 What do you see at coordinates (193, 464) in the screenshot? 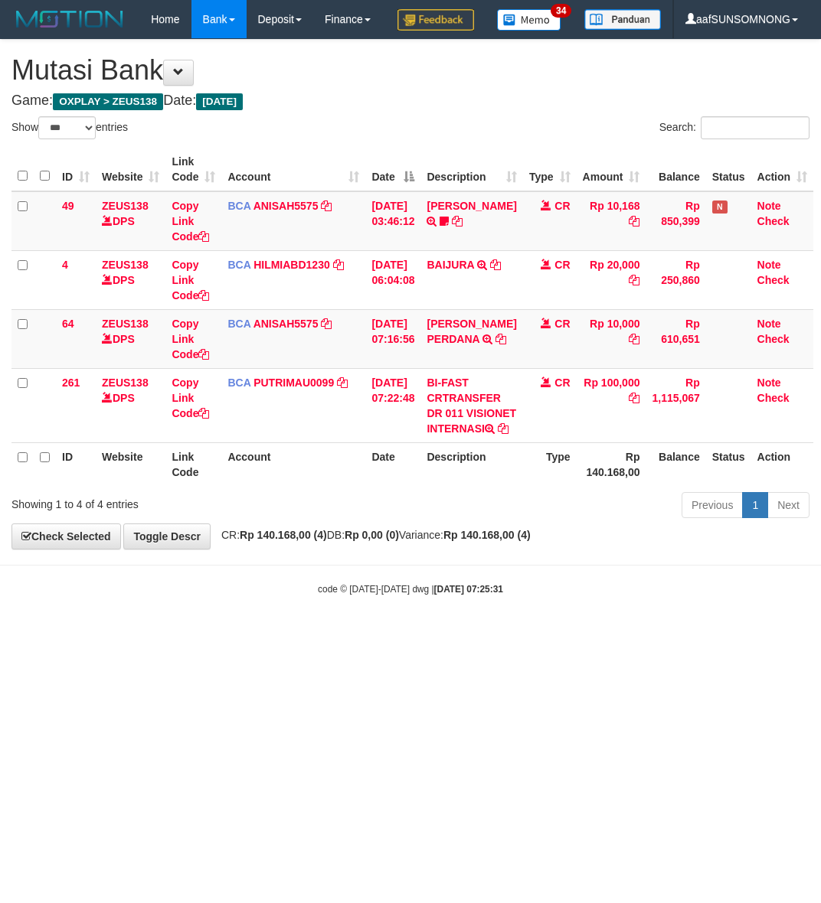
I see `th: Link Code` at bounding box center [193, 464].